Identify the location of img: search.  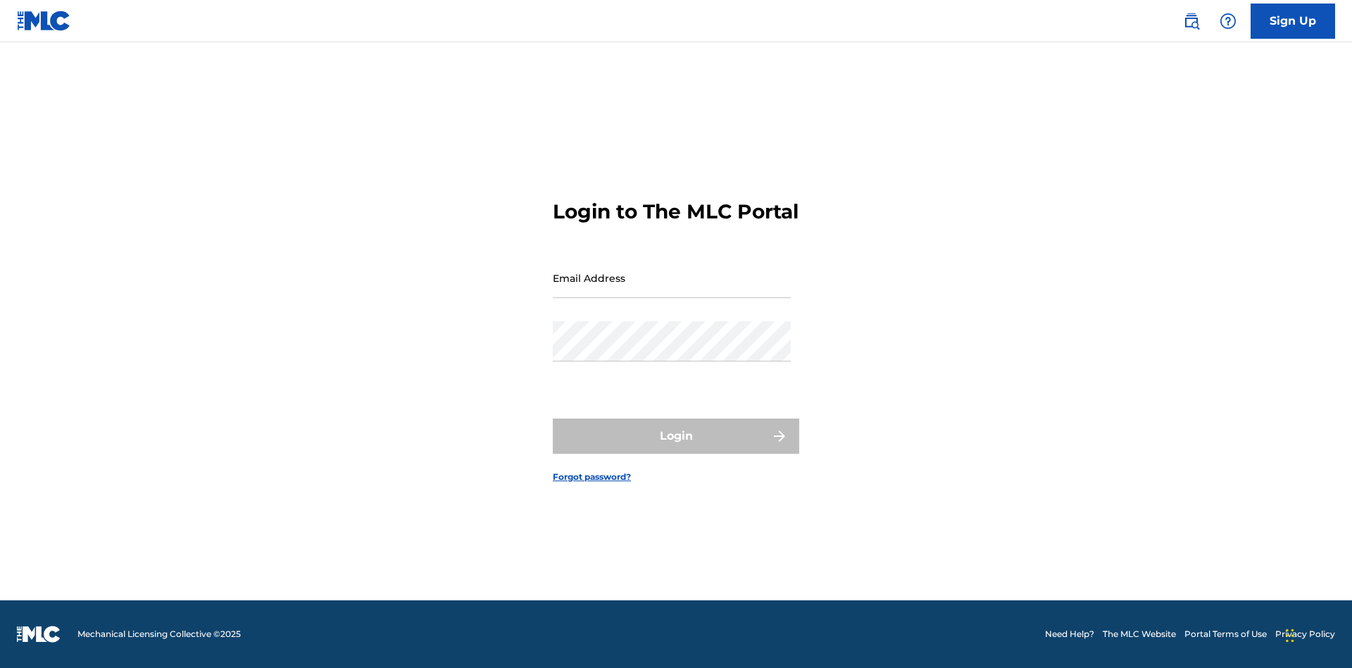
(1192, 21).